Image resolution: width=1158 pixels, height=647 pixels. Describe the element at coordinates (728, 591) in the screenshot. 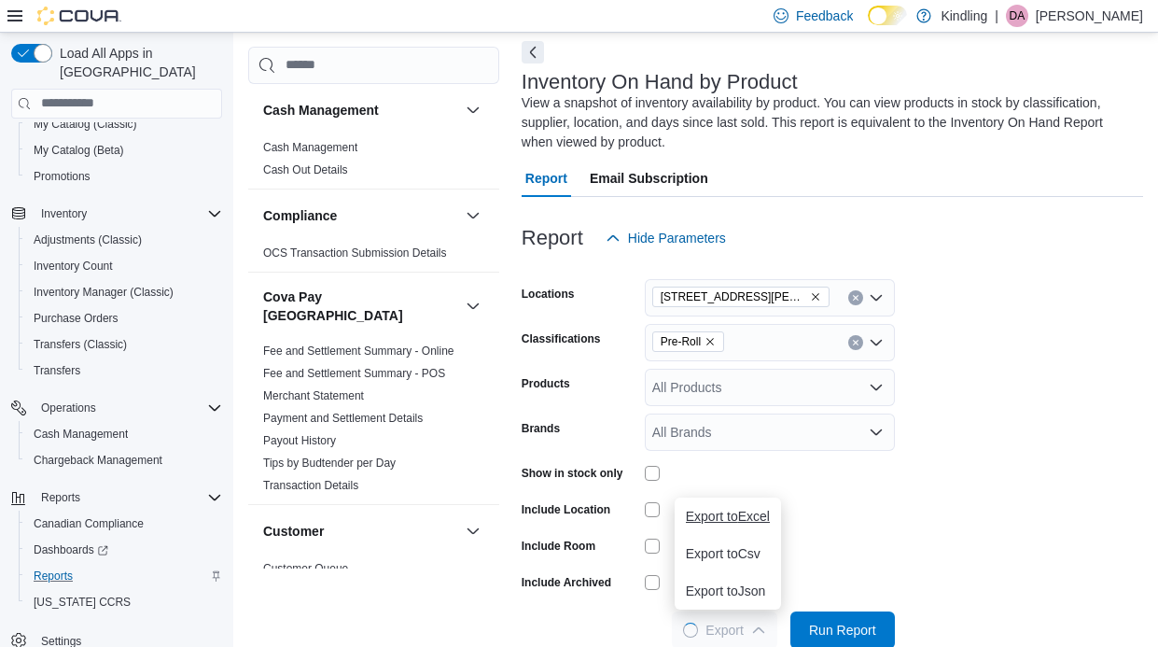

I see `button: Export toJson` at that location.